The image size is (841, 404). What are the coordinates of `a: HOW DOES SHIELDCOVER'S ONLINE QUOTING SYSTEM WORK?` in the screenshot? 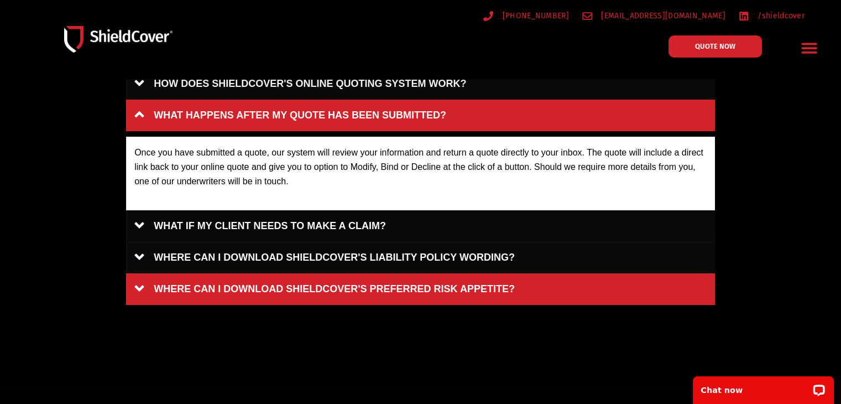 It's located at (420, 83).